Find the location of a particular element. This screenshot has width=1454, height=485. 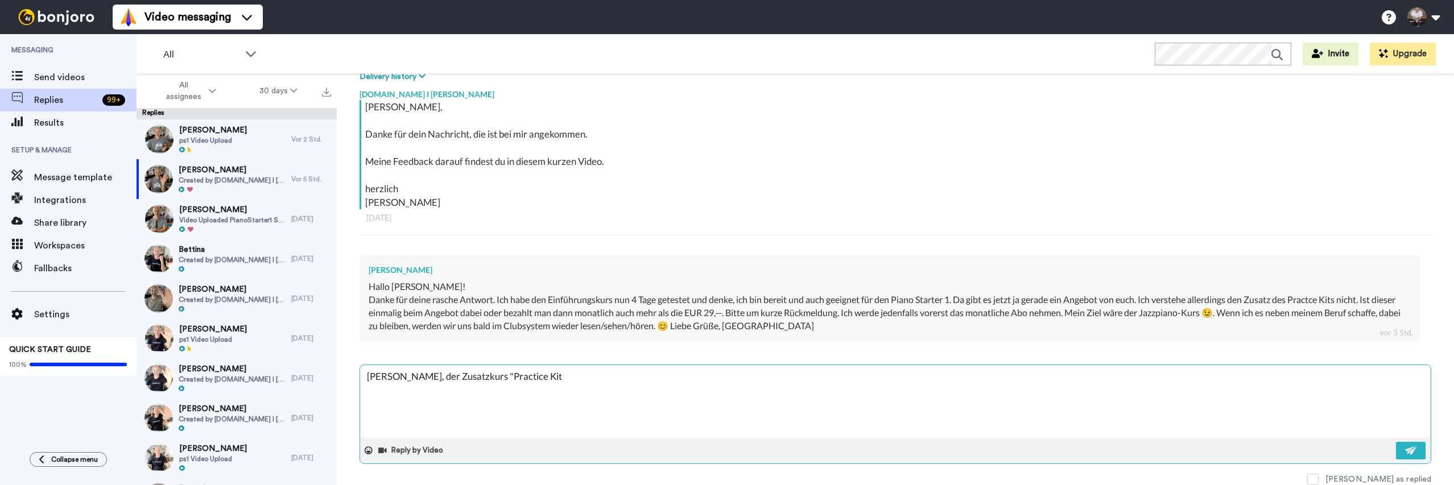

a: Invite is located at coordinates (1331, 54).